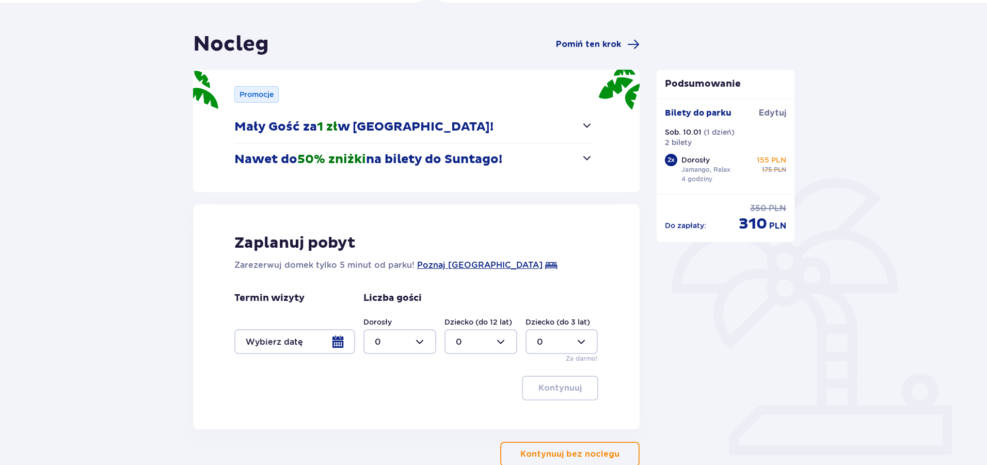 This screenshot has width=987, height=465. I want to click on p: Zarezerwuj domek tylko 5 minut od parku!, so click(324, 265).